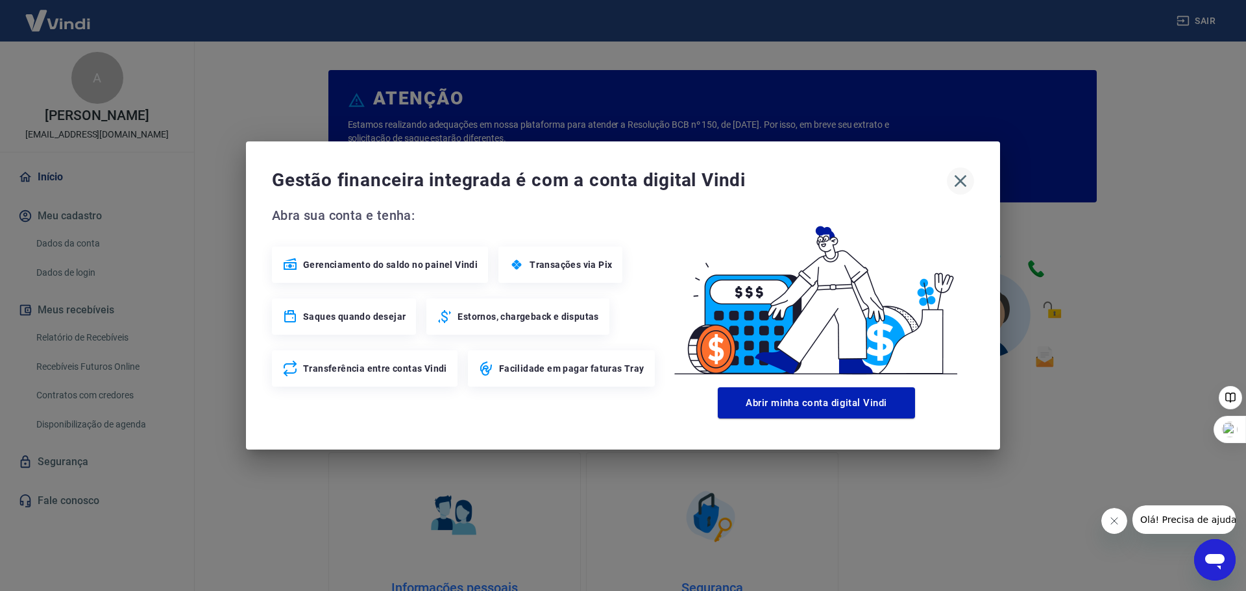 The height and width of the screenshot is (591, 1246). I want to click on span: Olá! Precisa de ajuda?, so click(58, 14).